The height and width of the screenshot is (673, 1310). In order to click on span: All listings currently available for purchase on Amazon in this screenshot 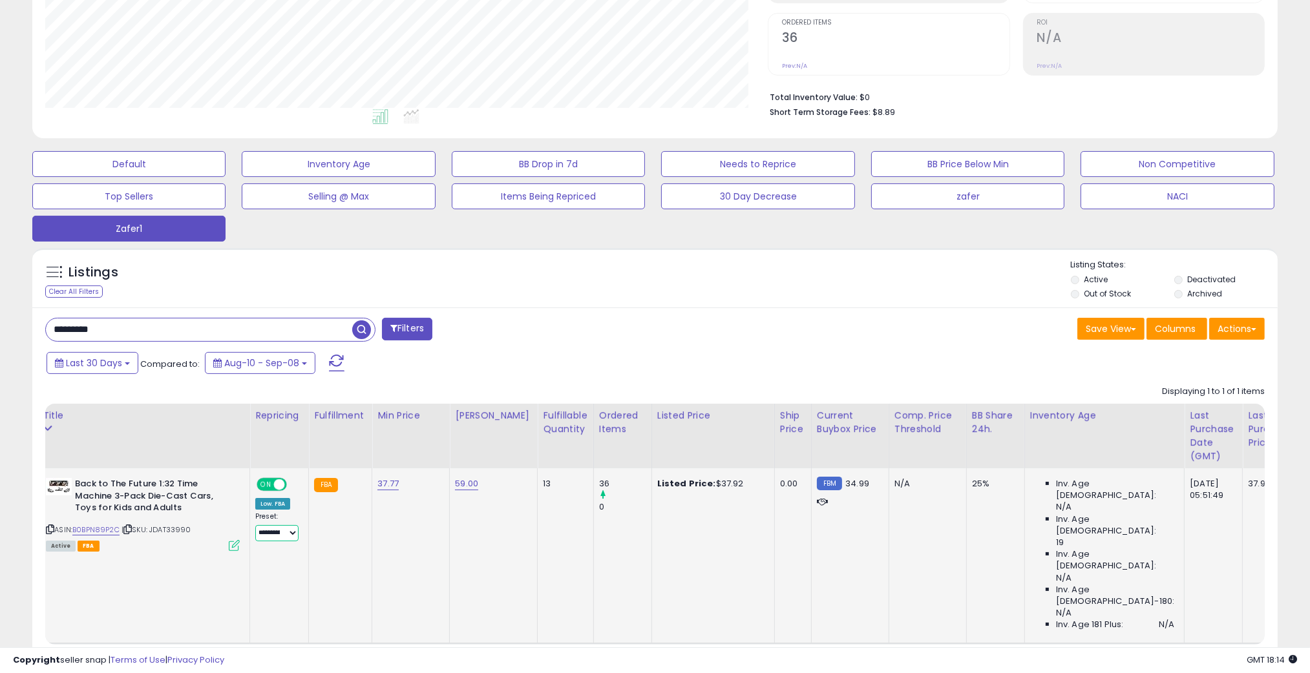, I will do `click(61, 546)`.